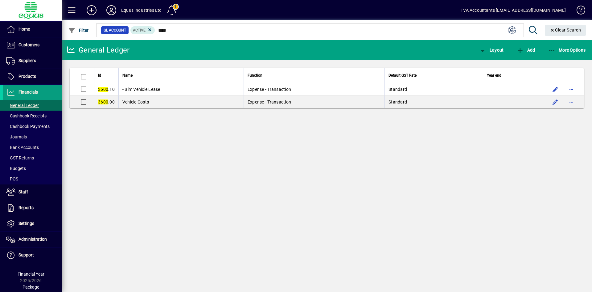 Image resolution: width=592 pixels, height=292 pixels. What do you see at coordinates (567, 50) in the screenshot?
I see `span: More Options` at bounding box center [567, 50].